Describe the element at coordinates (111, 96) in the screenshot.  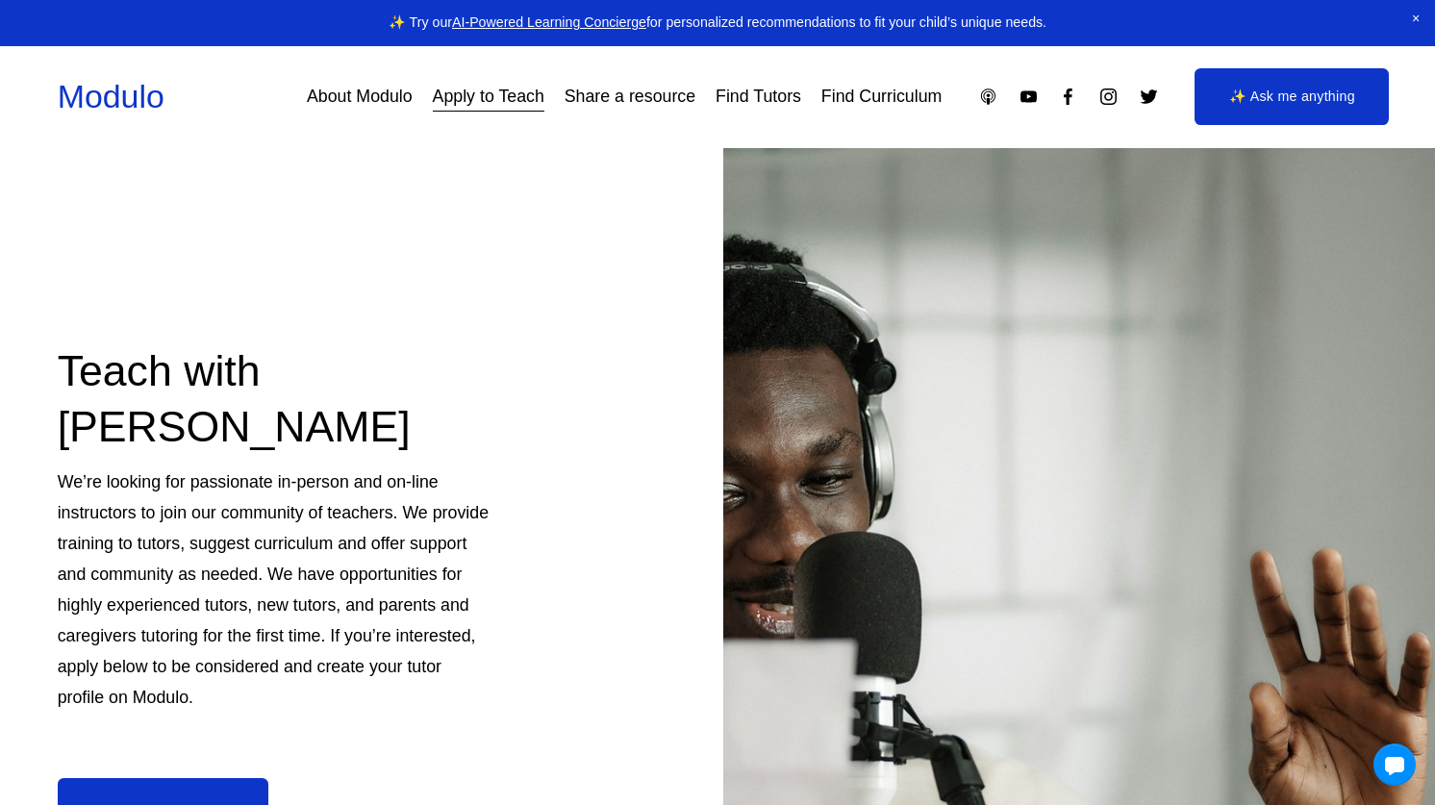
I see `a: Modulo` at that location.